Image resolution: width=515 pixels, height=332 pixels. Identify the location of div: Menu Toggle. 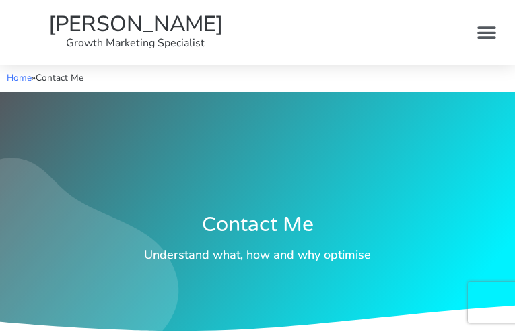
(486, 32).